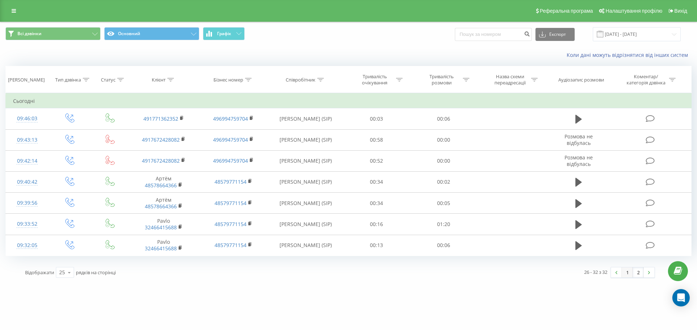 The height and width of the screenshot is (330, 697). Describe the element at coordinates (509, 80) in the screenshot. I see `div: Назва схеми переадресації` at that location.